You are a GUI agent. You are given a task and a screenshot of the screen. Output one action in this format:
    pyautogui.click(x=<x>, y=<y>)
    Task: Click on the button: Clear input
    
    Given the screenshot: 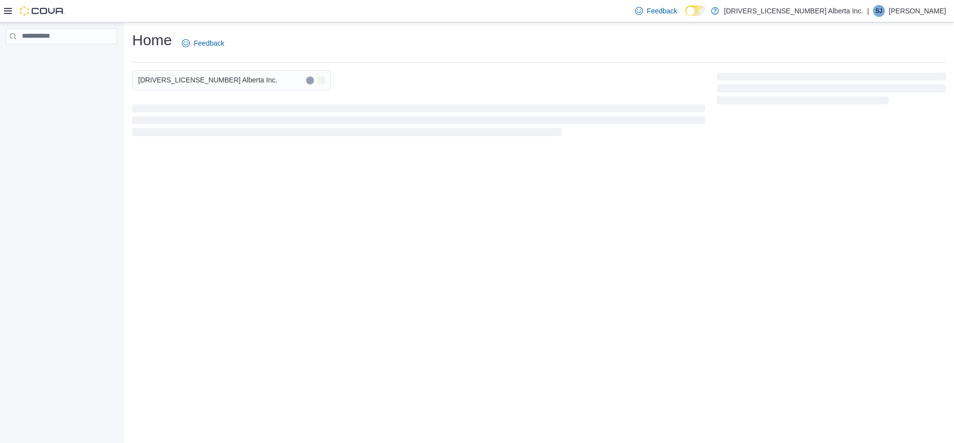 What is the action you would take?
    pyautogui.click(x=310, y=80)
    